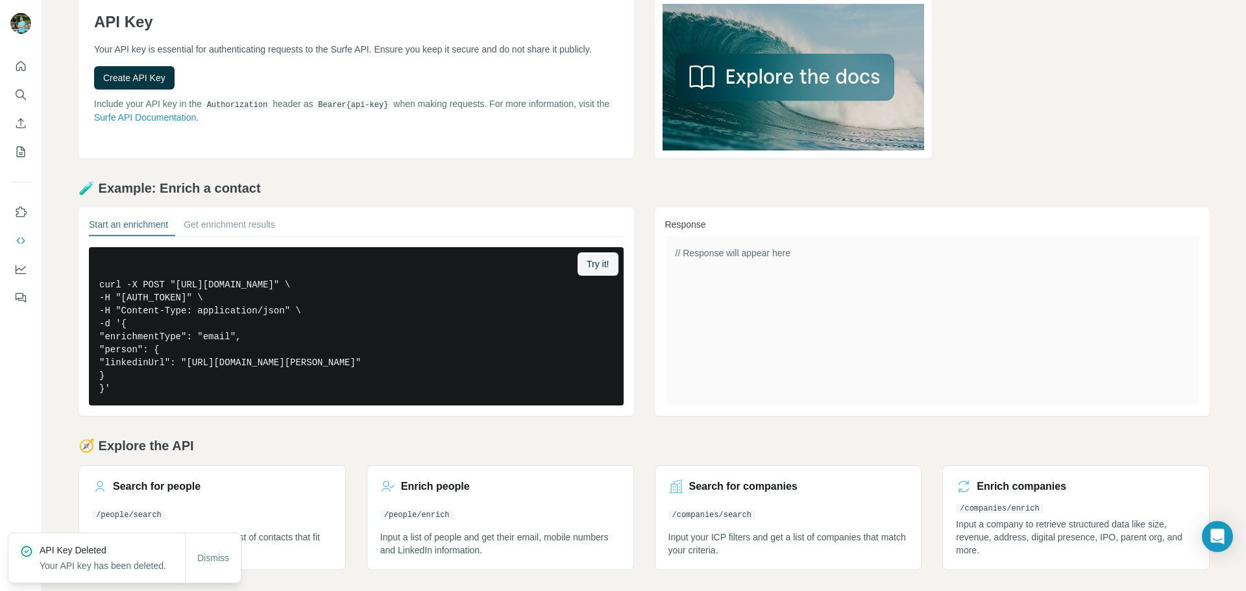  I want to click on div: Open Intercom Messenger, so click(1218, 537).